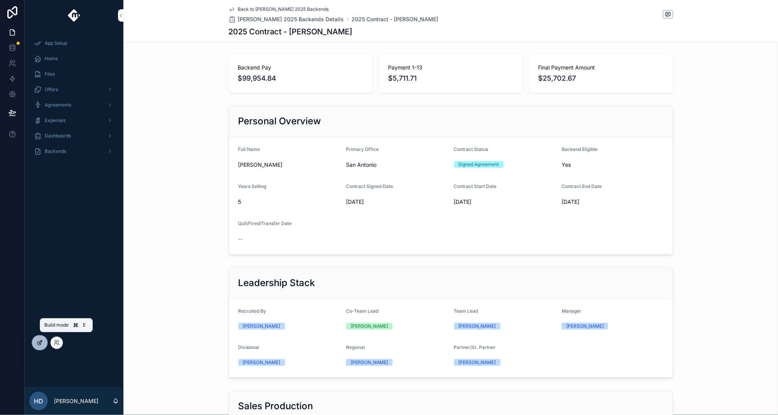 This screenshot has width=778, height=415. What do you see at coordinates (74, 74) in the screenshot?
I see `a: Files` at bounding box center [74, 74].